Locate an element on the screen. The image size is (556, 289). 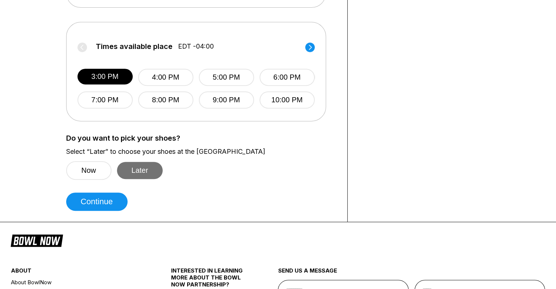
label: Do you want to pick your shoes? is located at coordinates (201, 138).